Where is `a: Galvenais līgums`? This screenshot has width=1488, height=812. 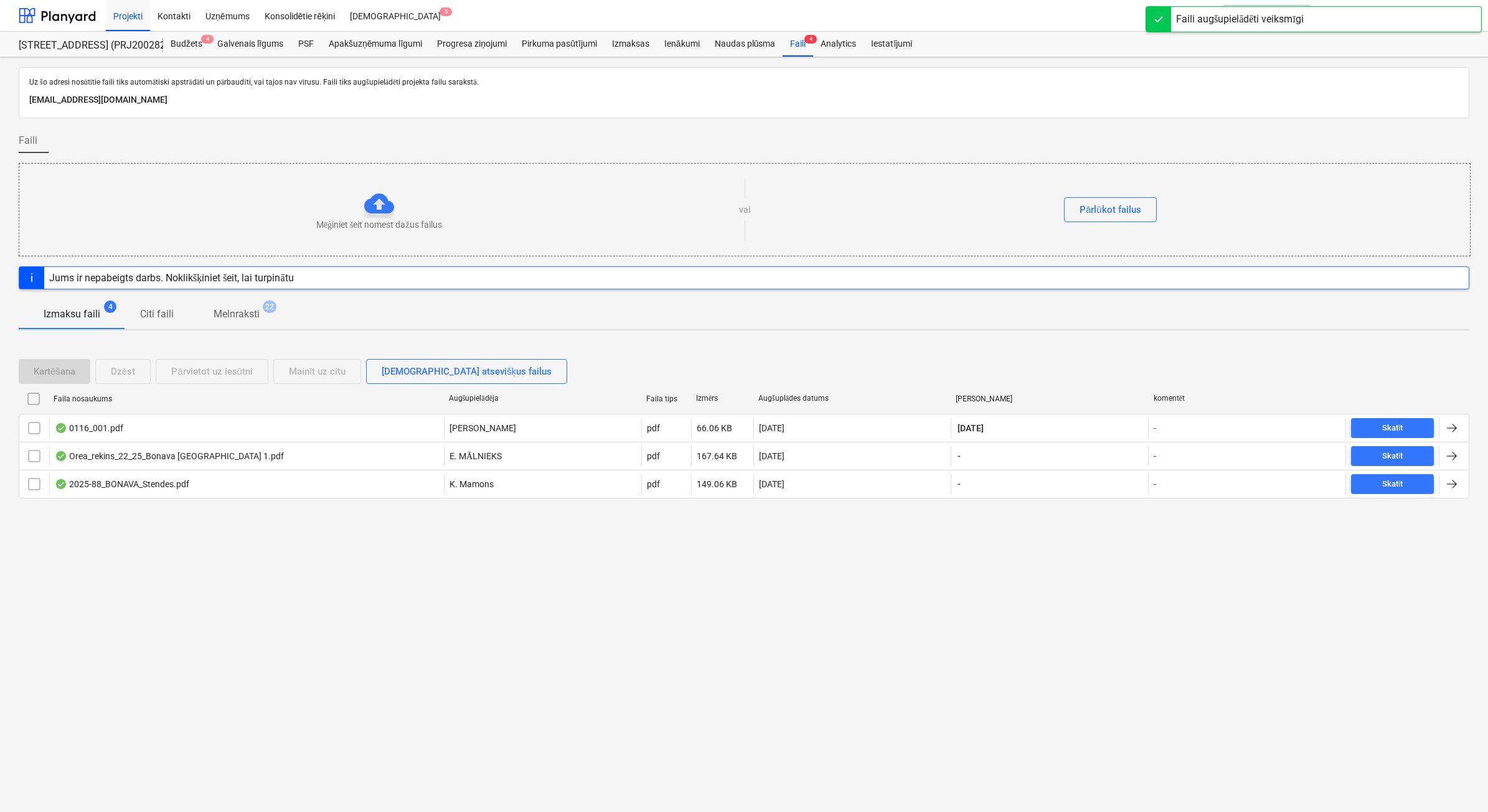
a: Galvenais līgums is located at coordinates (250, 44).